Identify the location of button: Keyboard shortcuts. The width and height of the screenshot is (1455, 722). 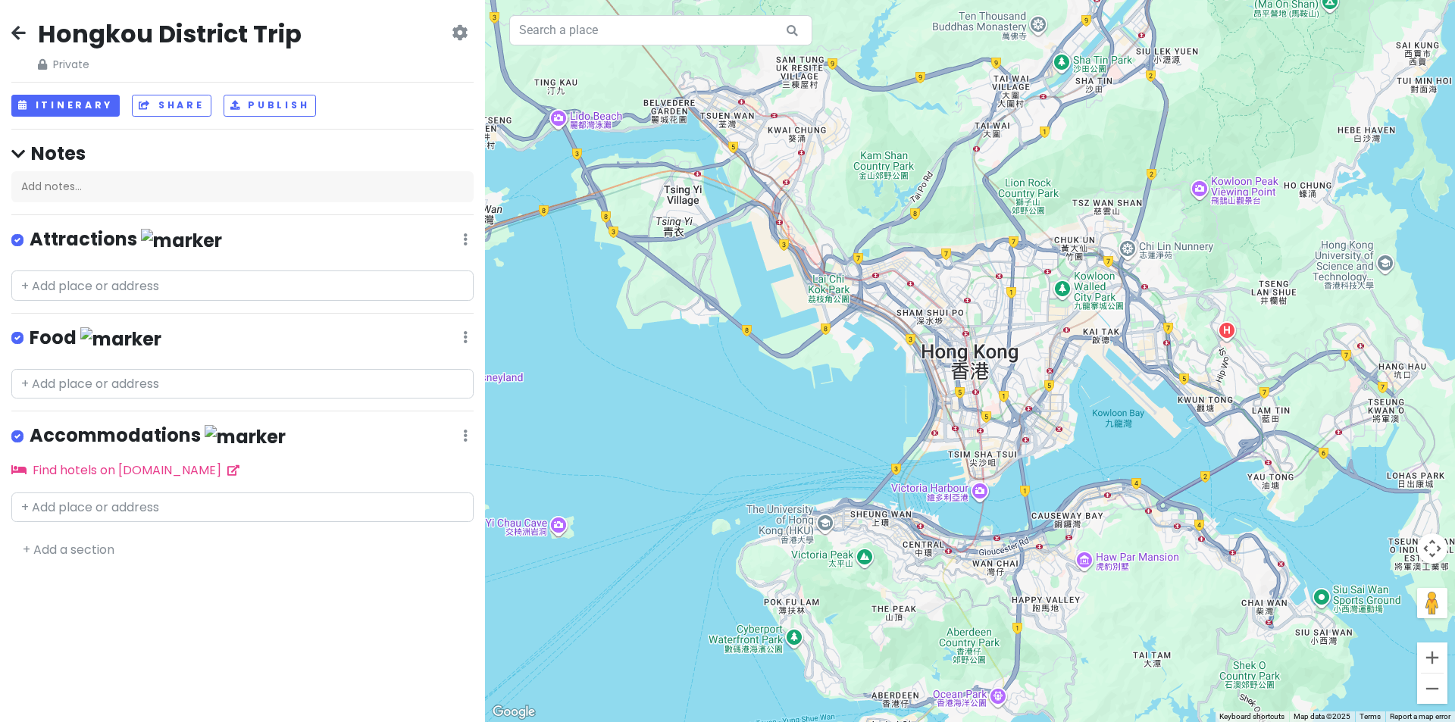
(1252, 717).